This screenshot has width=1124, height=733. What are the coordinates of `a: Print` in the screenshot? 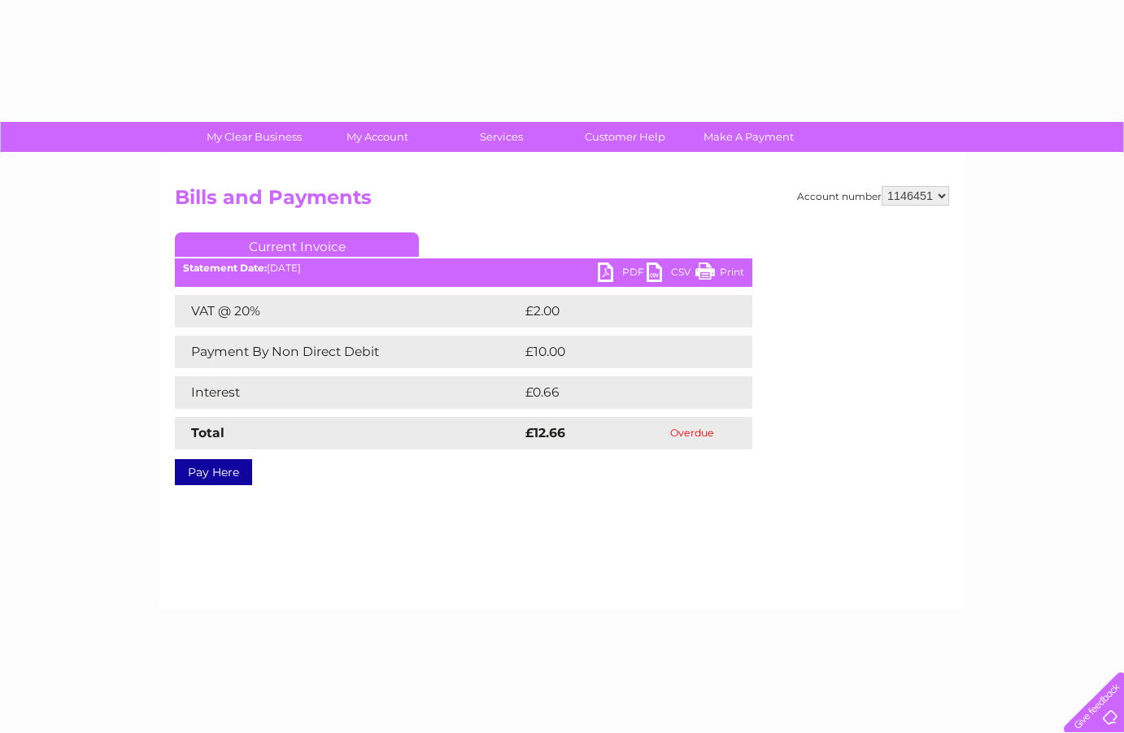 It's located at (720, 274).